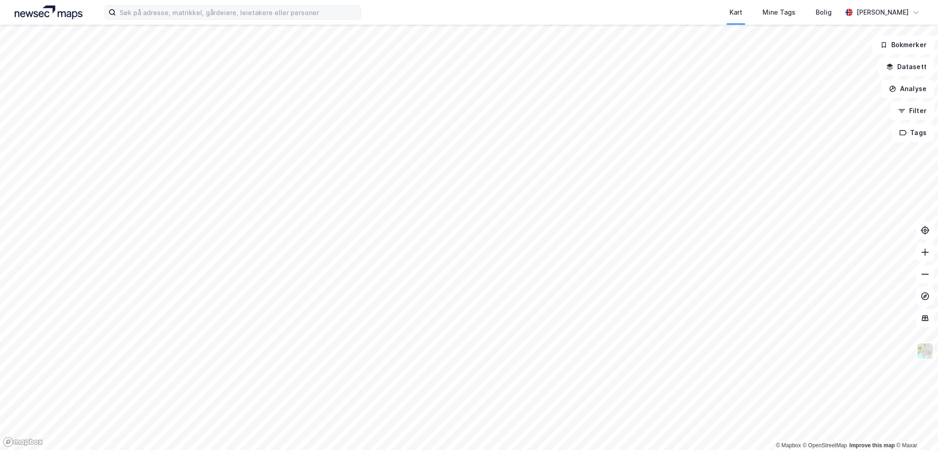 Image resolution: width=938 pixels, height=450 pixels. I want to click on a: OpenStreetMap, so click(824, 446).